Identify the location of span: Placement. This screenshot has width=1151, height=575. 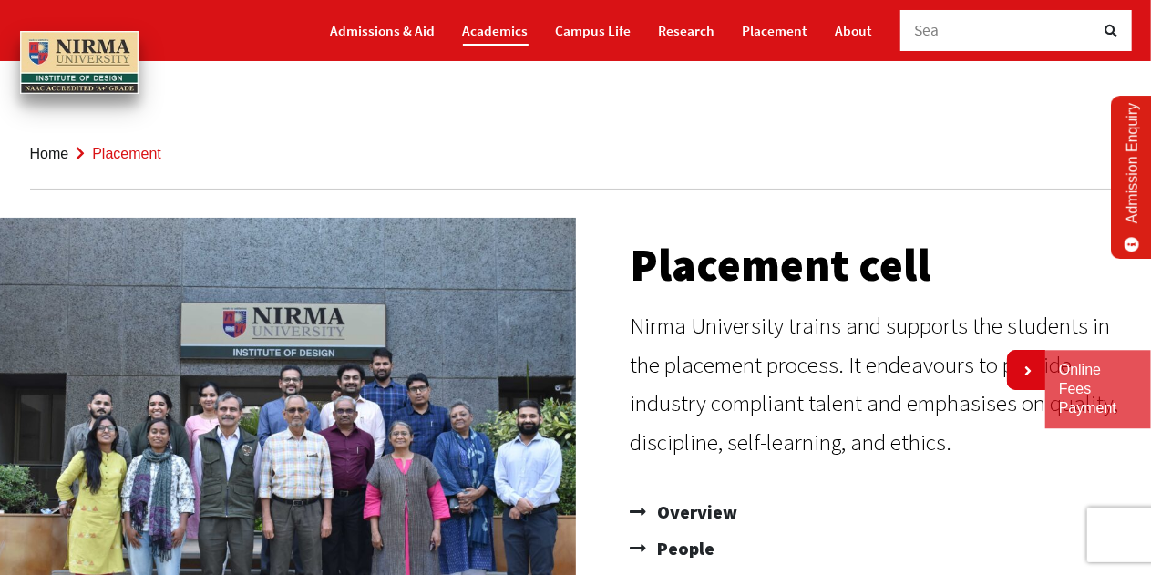
(127, 153).